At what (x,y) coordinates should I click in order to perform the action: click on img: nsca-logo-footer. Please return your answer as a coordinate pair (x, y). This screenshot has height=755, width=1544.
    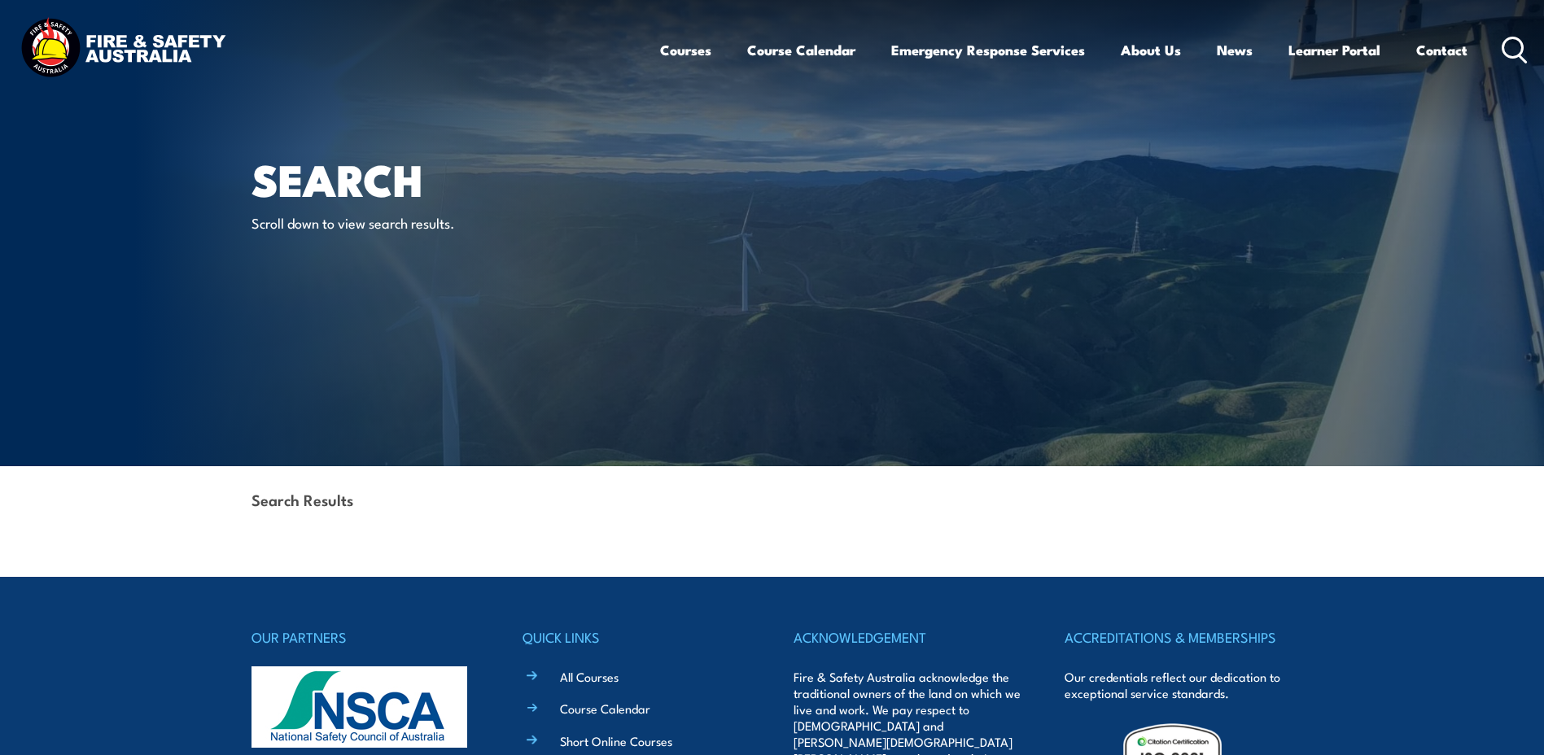
    Looking at the image, I should click on (359, 707).